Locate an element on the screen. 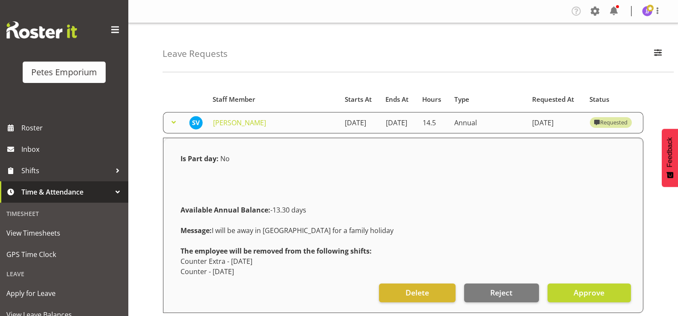  span: Feedback is located at coordinates (670, 152).